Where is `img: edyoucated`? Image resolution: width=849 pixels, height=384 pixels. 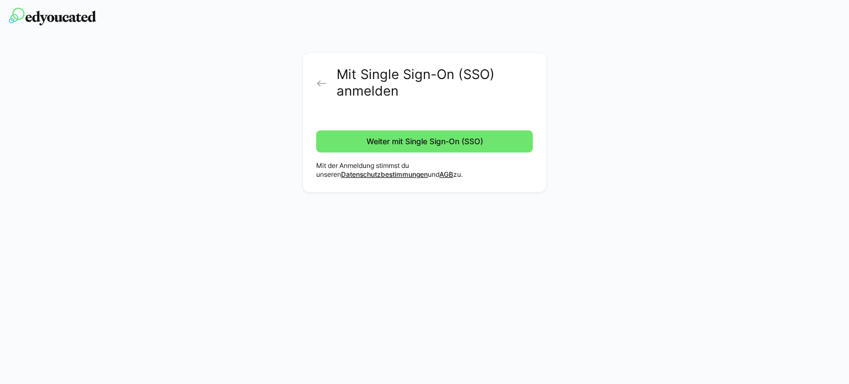
img: edyoucated is located at coordinates (52, 17).